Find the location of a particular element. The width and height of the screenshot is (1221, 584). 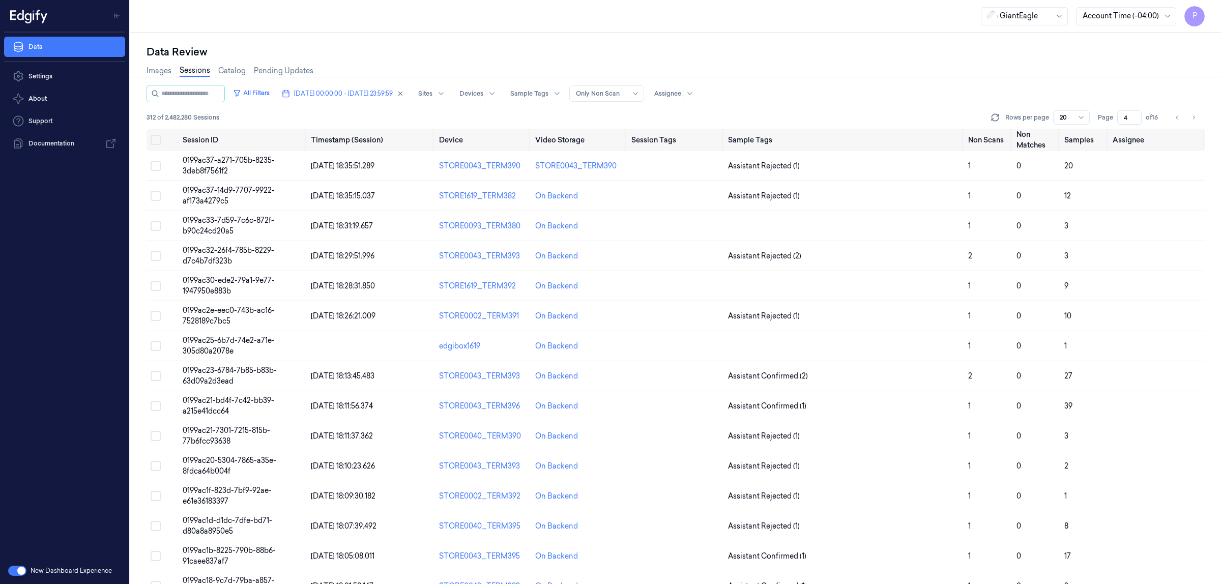

span: 12 is located at coordinates (1068, 196).